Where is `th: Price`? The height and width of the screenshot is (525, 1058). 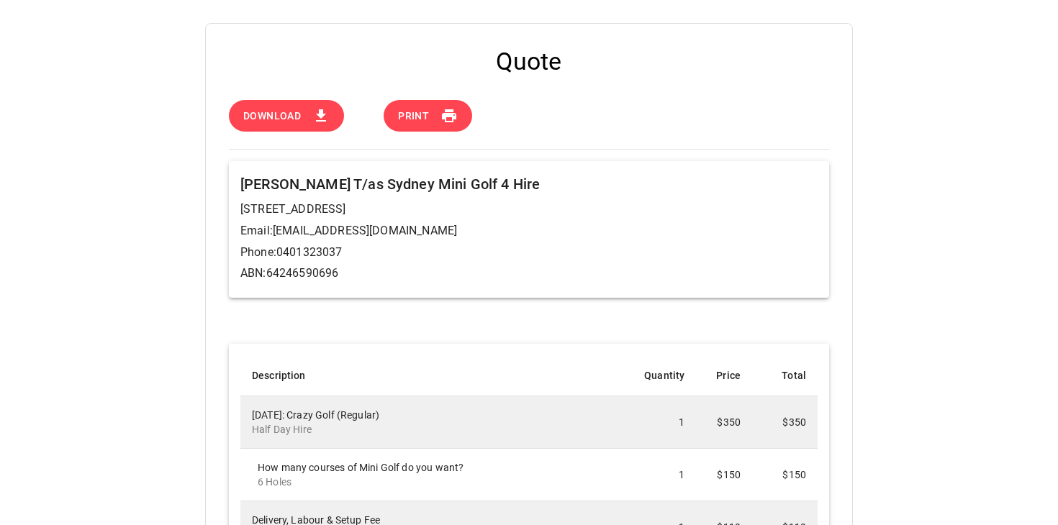 th: Price is located at coordinates (724, 376).